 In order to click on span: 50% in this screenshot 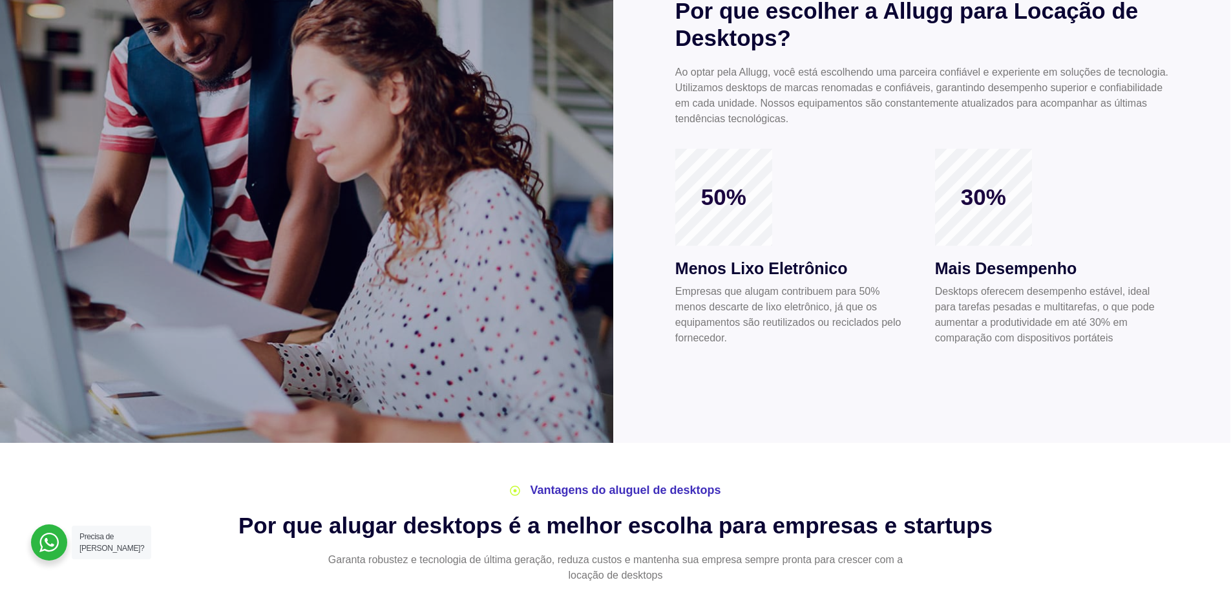, I will do `click(724, 197)`.